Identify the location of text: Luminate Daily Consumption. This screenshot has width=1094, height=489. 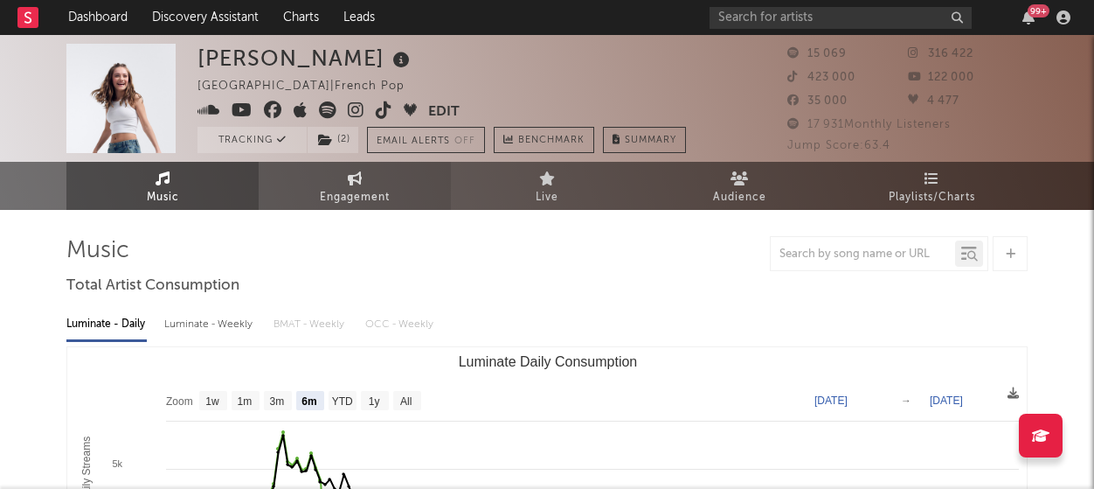
(548, 361).